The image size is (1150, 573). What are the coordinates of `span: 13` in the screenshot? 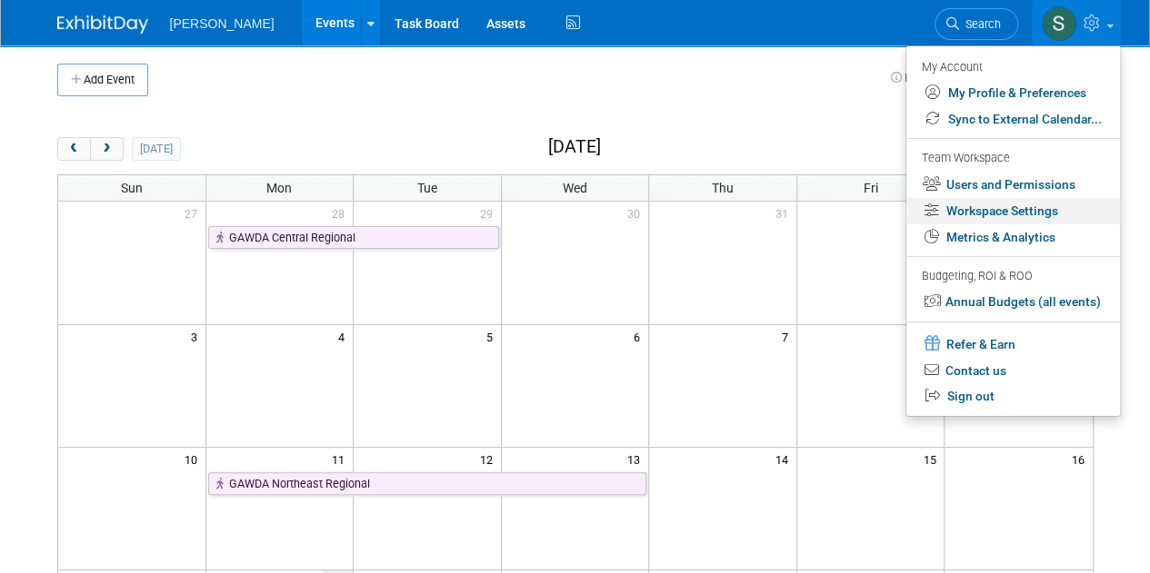 It's located at (636, 459).